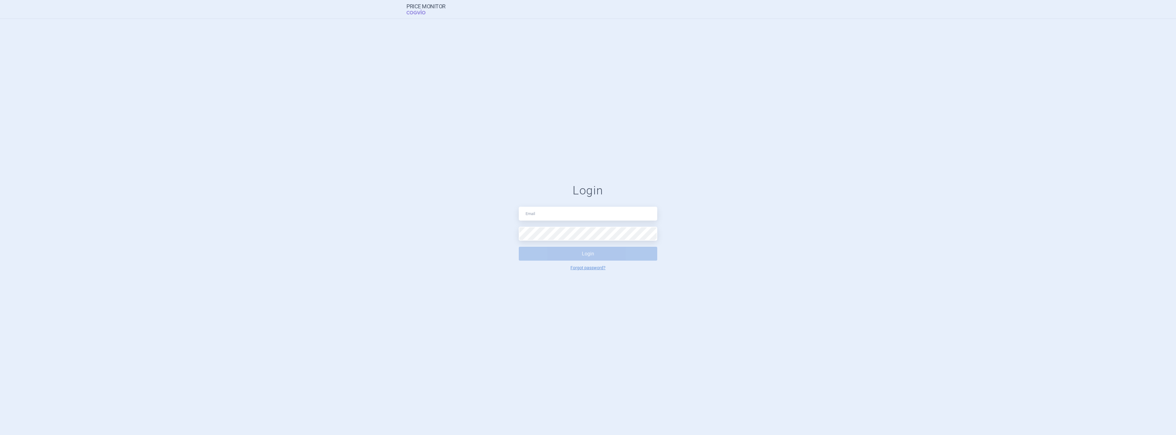 This screenshot has height=435, width=1176. What do you see at coordinates (588, 253) in the screenshot?
I see `button: Login` at bounding box center [588, 253].